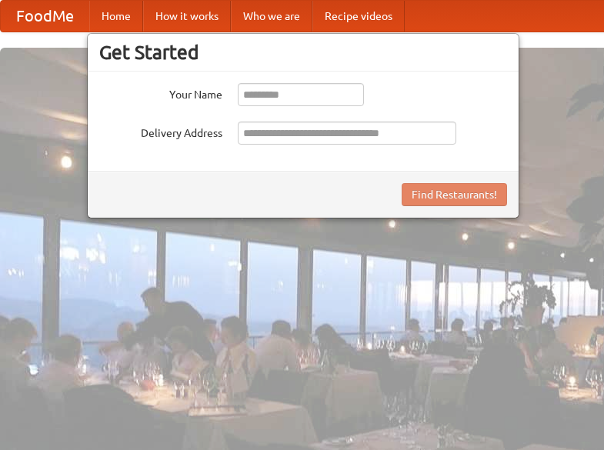  I want to click on a: Recipe videos, so click(359, 16).